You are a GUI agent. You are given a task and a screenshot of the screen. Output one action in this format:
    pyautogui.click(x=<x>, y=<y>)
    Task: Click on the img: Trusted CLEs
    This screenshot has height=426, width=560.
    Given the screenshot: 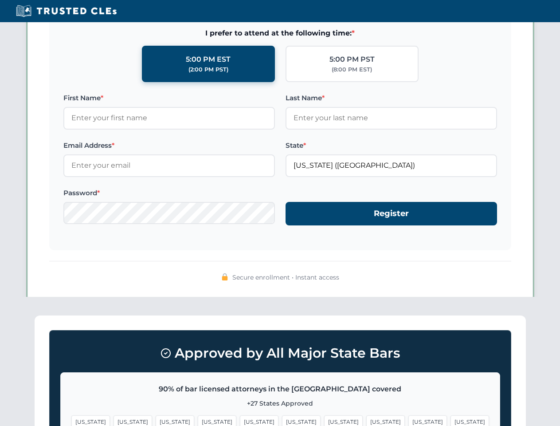 What is the action you would take?
    pyautogui.click(x=66, y=11)
    